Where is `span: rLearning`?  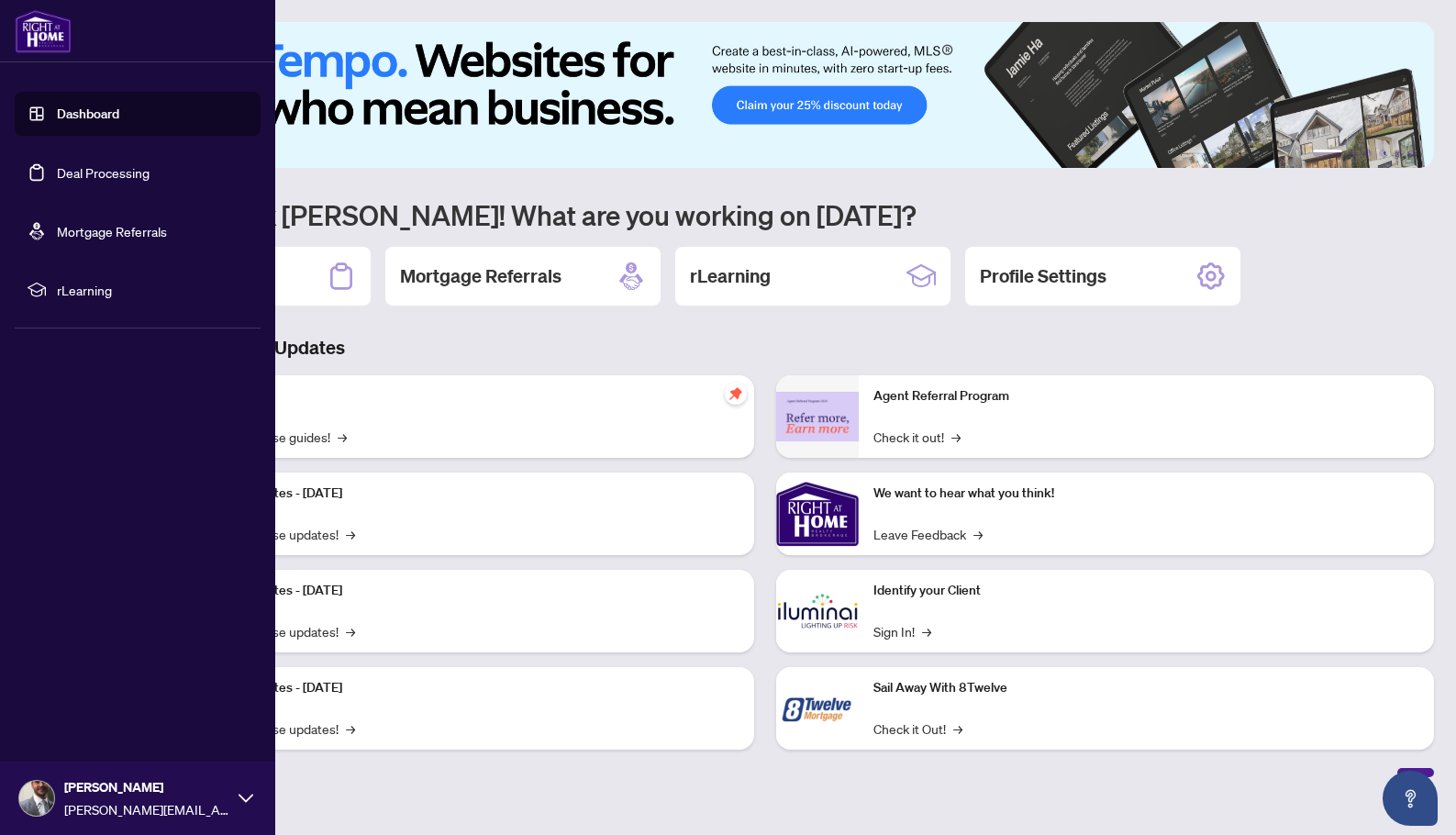 span: rLearning is located at coordinates (152, 290).